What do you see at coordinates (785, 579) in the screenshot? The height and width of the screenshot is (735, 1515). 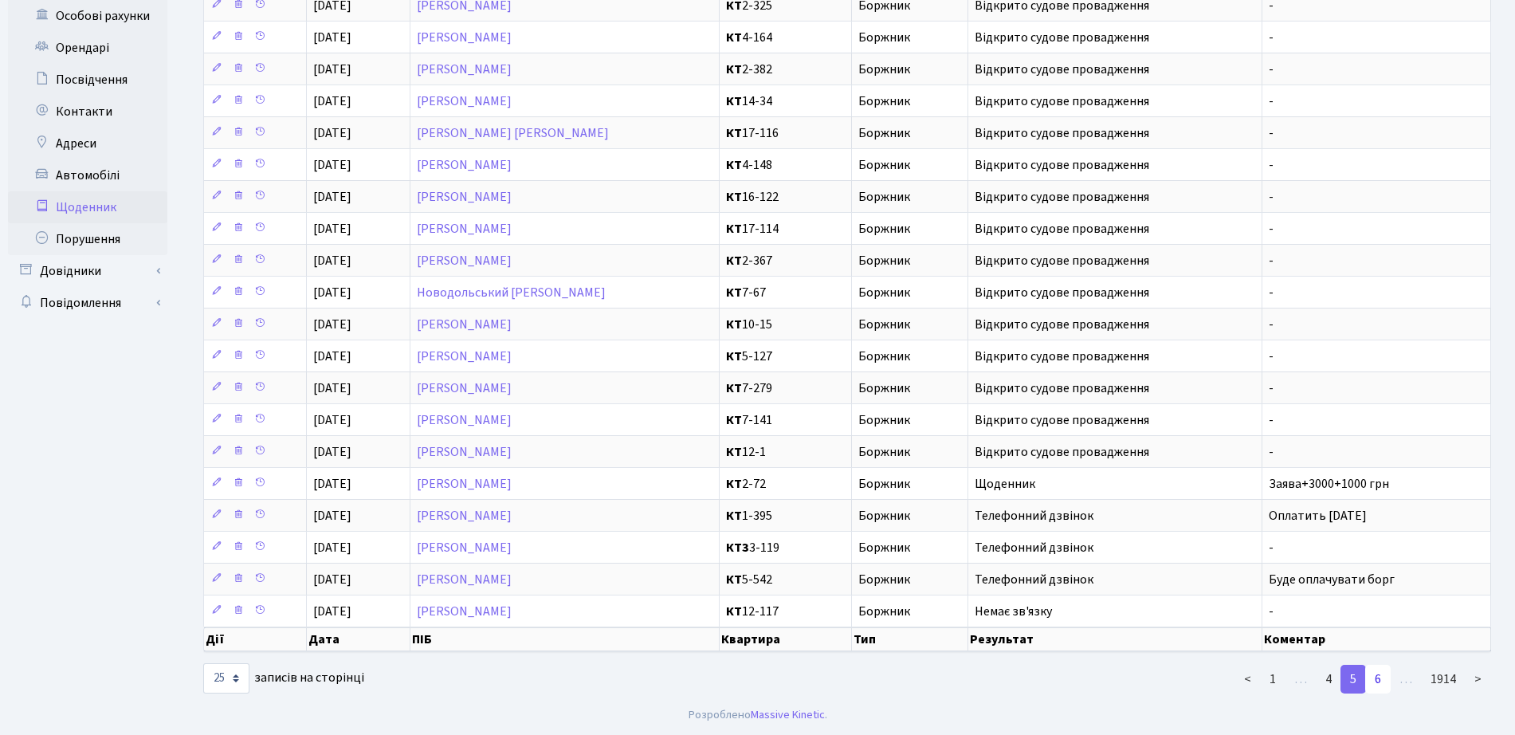 I see `span: 5-542` at bounding box center [785, 579].